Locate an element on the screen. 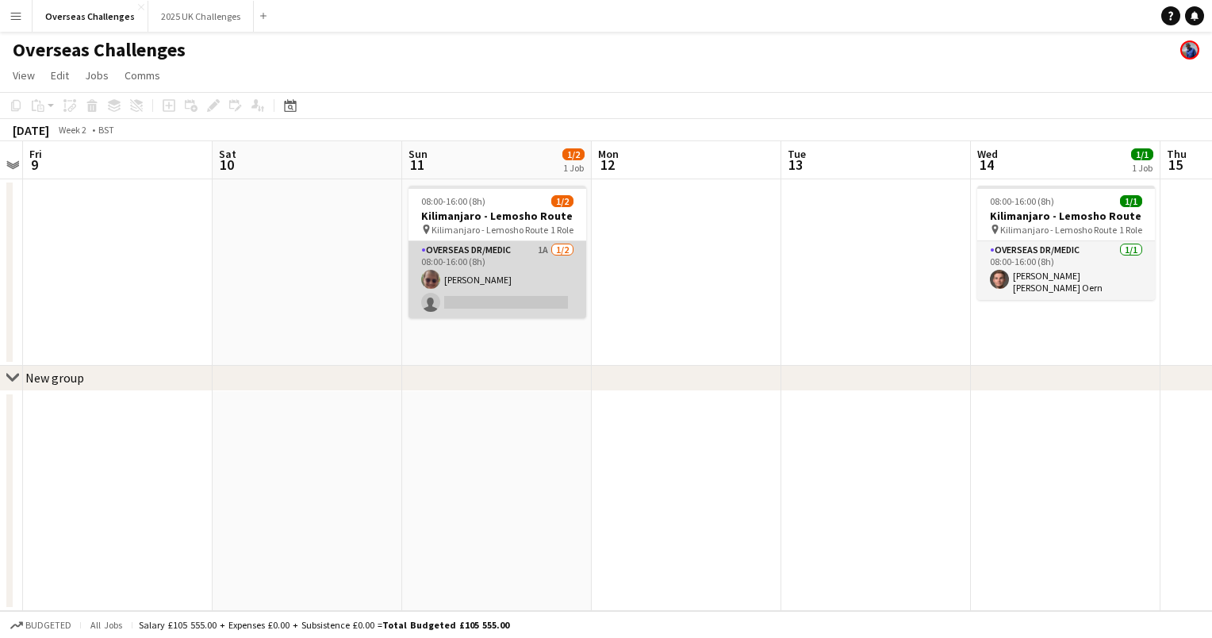  button: Overseas Challenges is located at coordinates (90, 16).